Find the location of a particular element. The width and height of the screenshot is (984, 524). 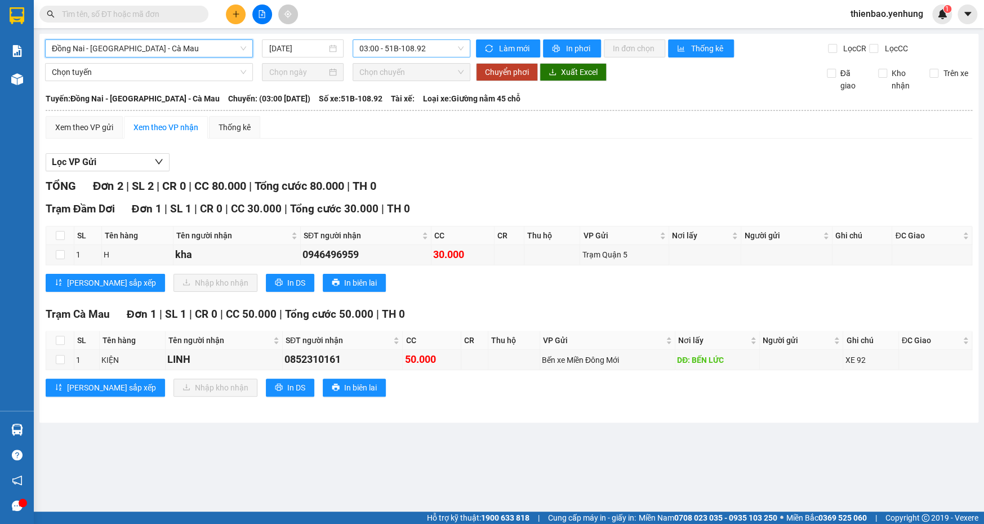

button: aim is located at coordinates (288, 14).